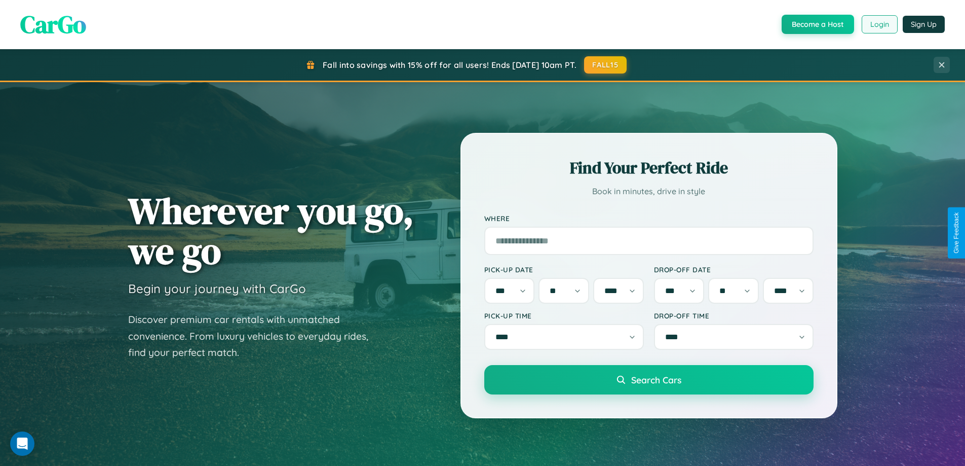 The width and height of the screenshot is (965, 466). What do you see at coordinates (656, 379) in the screenshot?
I see `span: Search Cars` at bounding box center [656, 379].